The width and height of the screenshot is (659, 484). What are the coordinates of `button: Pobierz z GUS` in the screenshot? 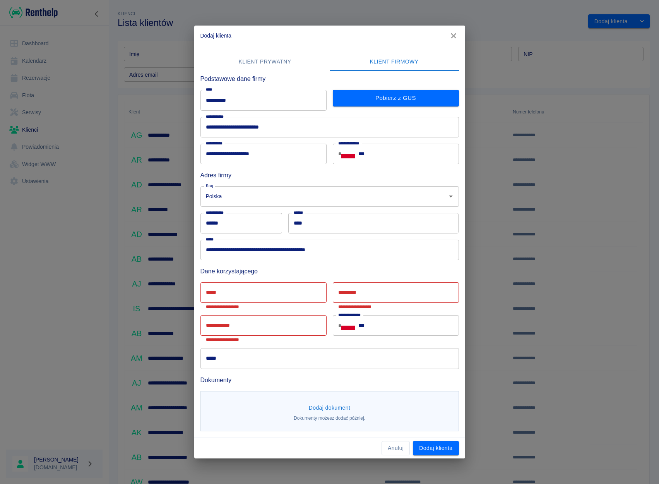 It's located at (396, 98).